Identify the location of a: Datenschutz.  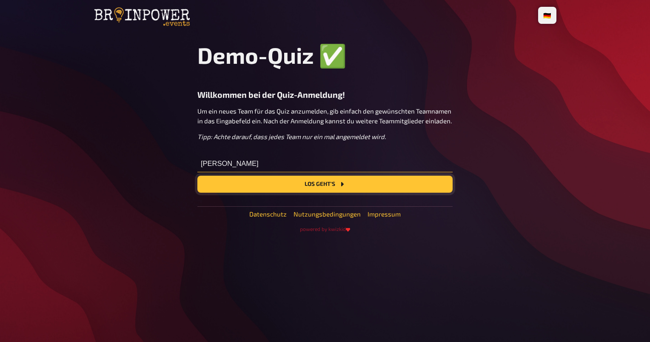
(268, 214).